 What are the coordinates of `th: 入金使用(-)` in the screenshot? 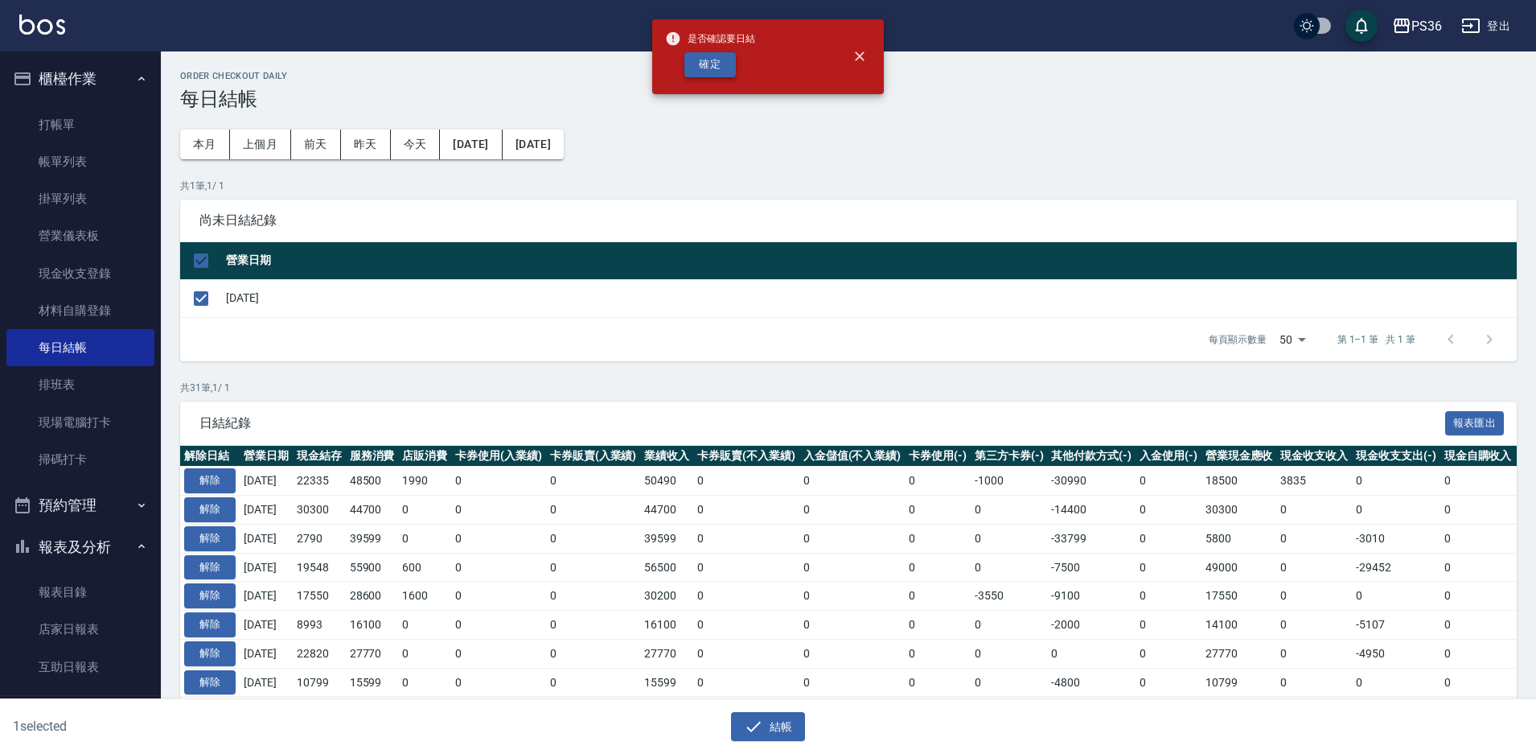 It's located at (1168, 456).